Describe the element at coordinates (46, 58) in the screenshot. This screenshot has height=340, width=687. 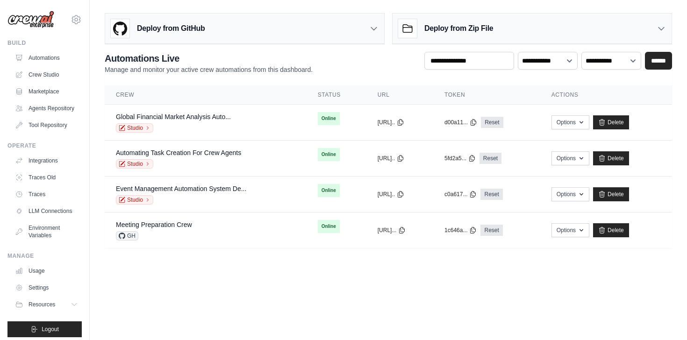
I see `a: Automations` at that location.